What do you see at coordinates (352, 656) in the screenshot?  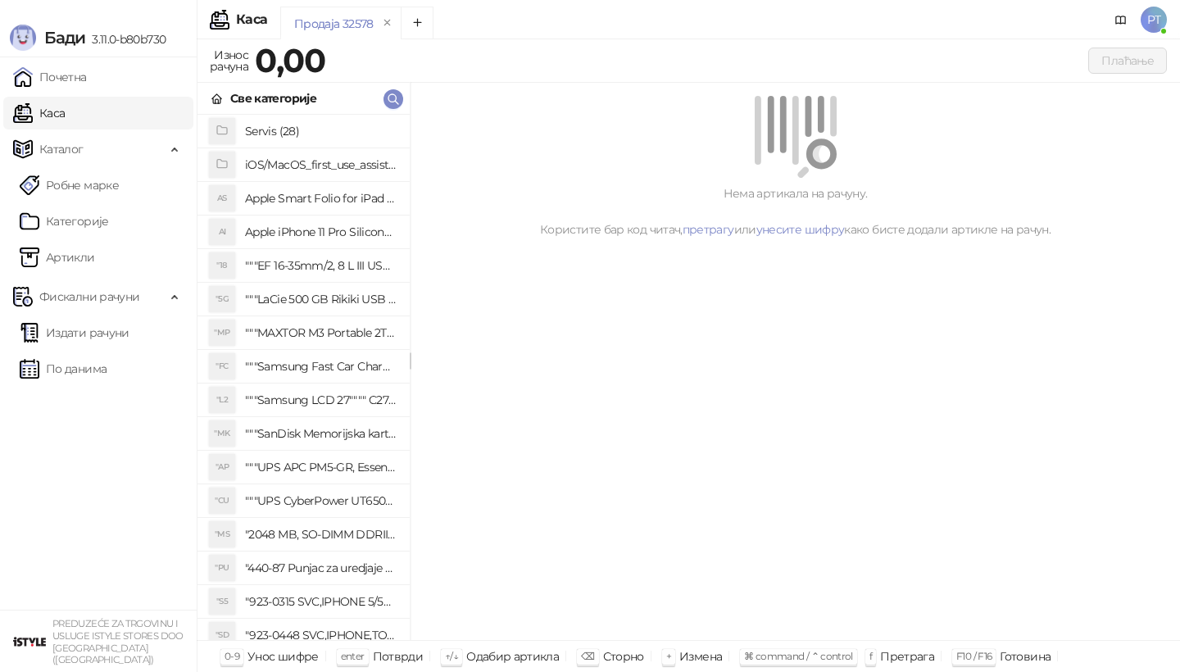 I see `span: enter` at bounding box center [352, 656].